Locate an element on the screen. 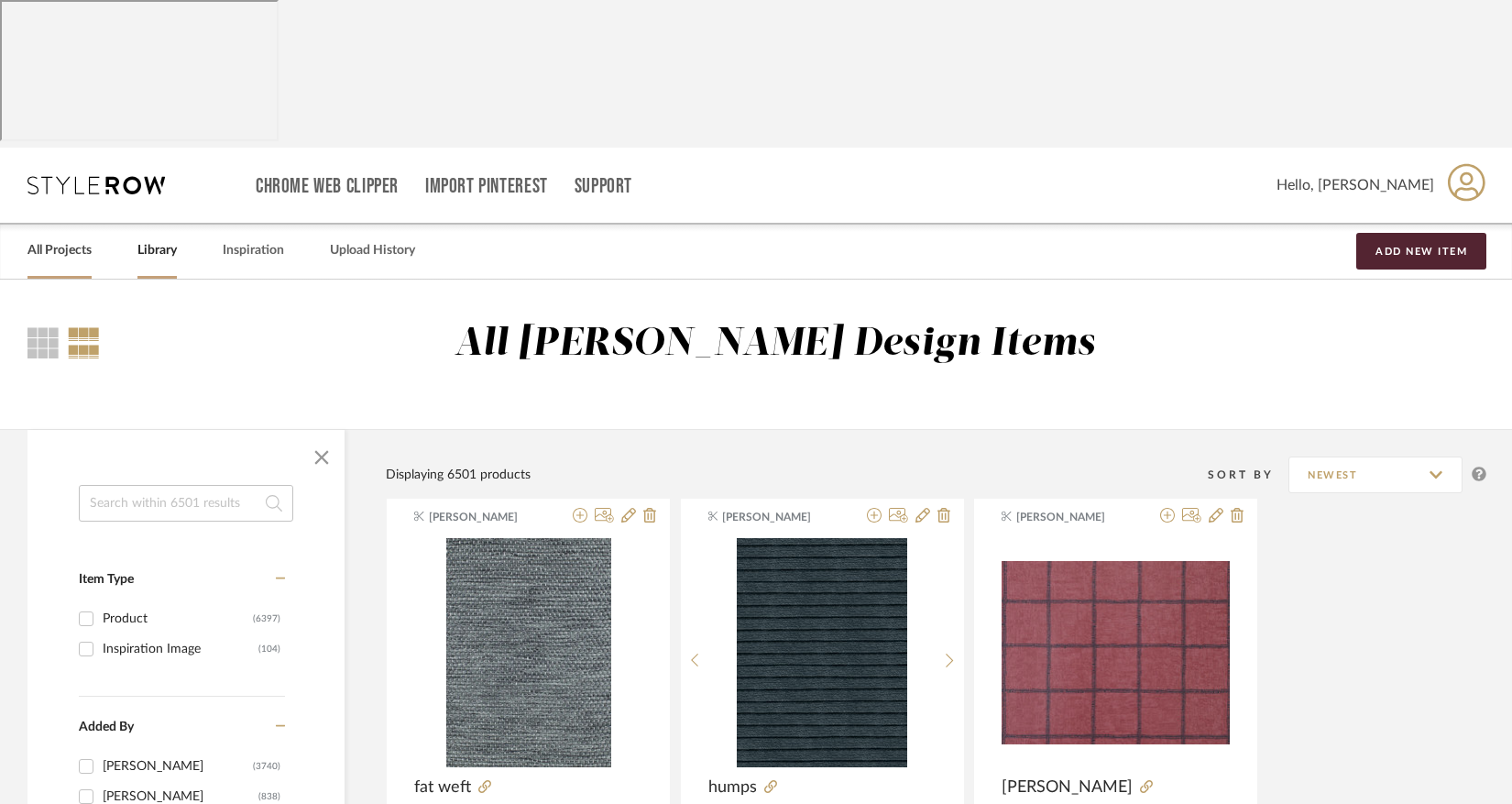 Image resolution: width=1512 pixels, height=804 pixels. span: fat weft is located at coordinates (443, 787).